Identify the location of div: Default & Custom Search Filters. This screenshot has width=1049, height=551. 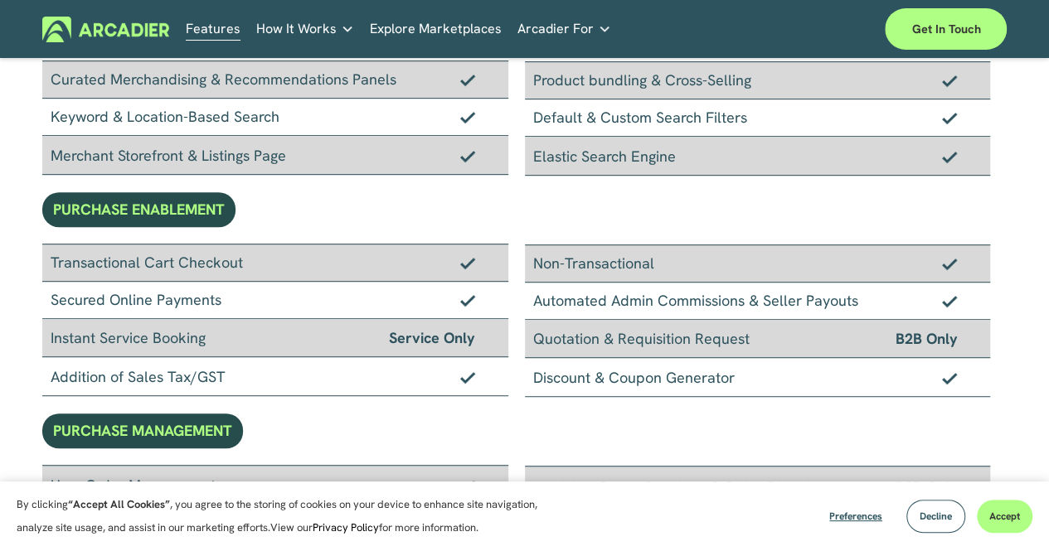
(758, 118).